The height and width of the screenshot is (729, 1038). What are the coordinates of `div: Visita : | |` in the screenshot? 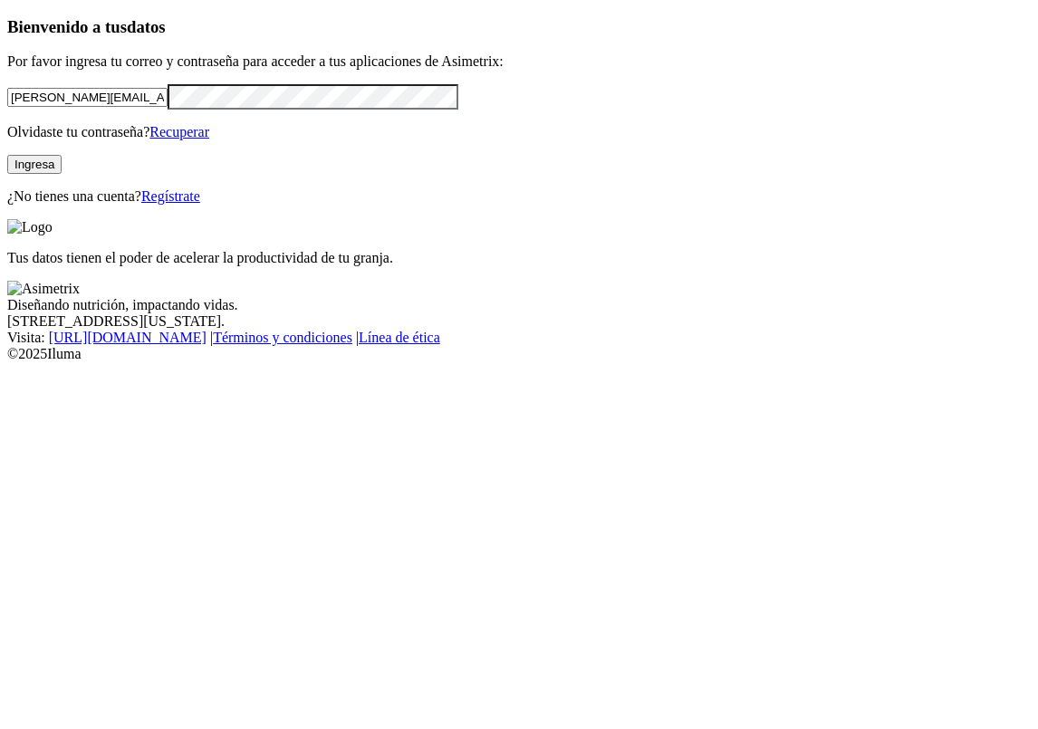 It's located at (519, 338).